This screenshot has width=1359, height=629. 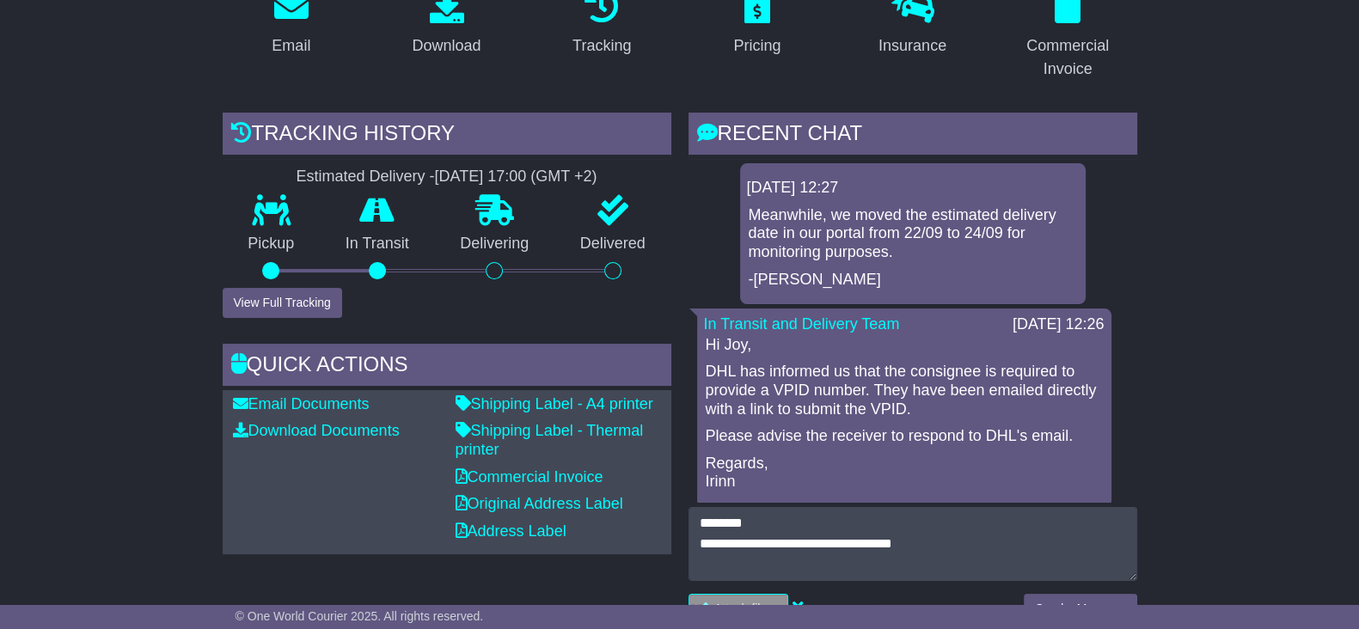 I want to click on div: Estimated Delivery -, so click(x=447, y=177).